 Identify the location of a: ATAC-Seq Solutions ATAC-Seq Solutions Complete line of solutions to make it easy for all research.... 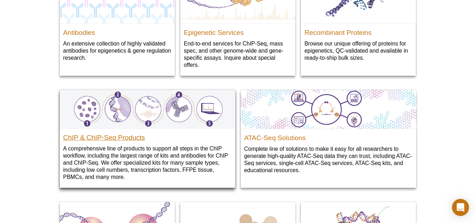
(328, 135).